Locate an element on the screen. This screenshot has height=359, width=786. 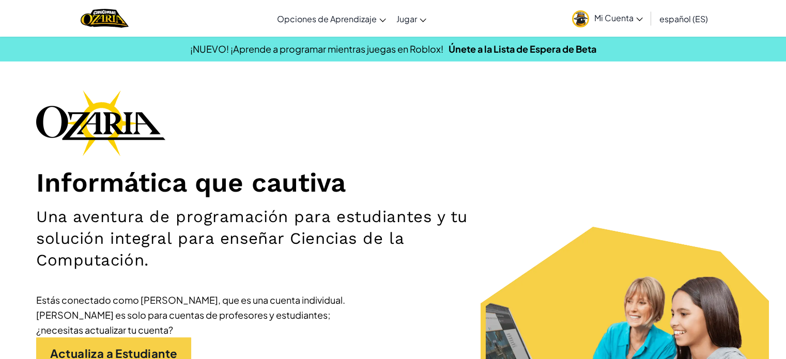
span: Jugar is located at coordinates (407, 19).